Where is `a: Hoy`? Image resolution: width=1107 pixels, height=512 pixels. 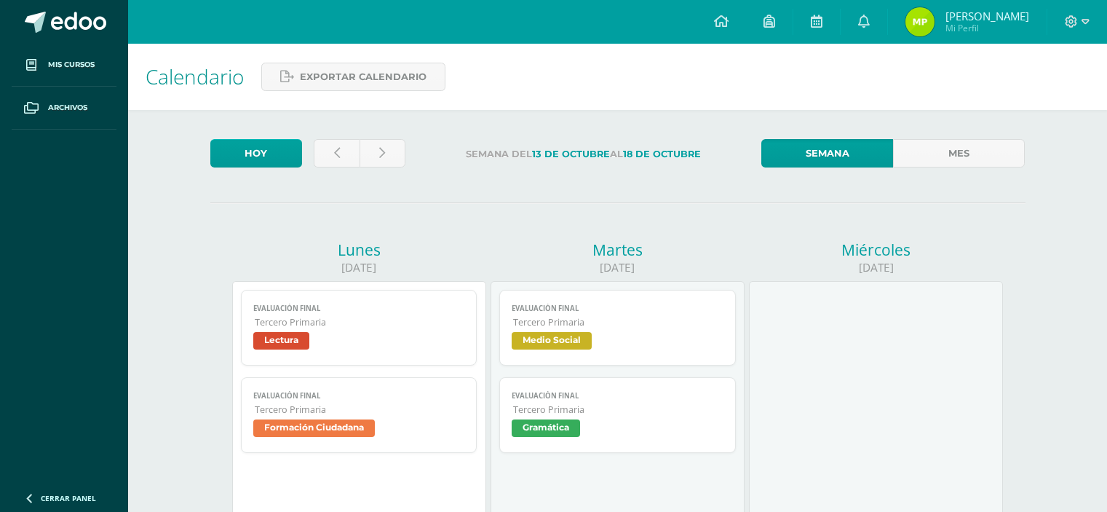 a: Hoy is located at coordinates (256, 153).